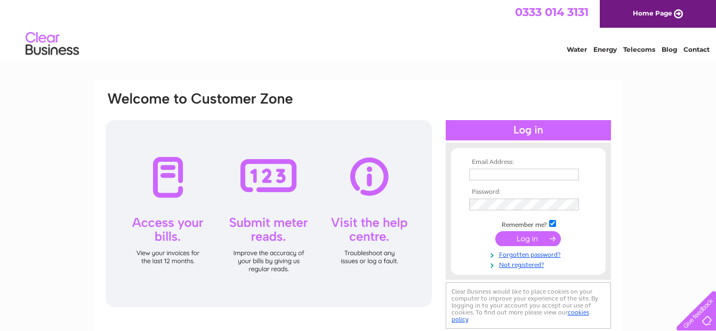 The width and height of the screenshot is (716, 331). Describe the element at coordinates (528, 192) in the screenshot. I see `th: Password:` at that location.